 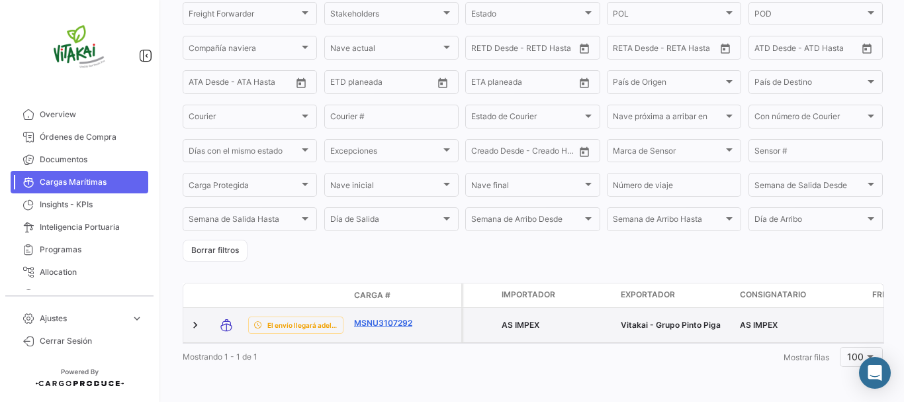 I want to click on a: Courier, so click(x=79, y=294).